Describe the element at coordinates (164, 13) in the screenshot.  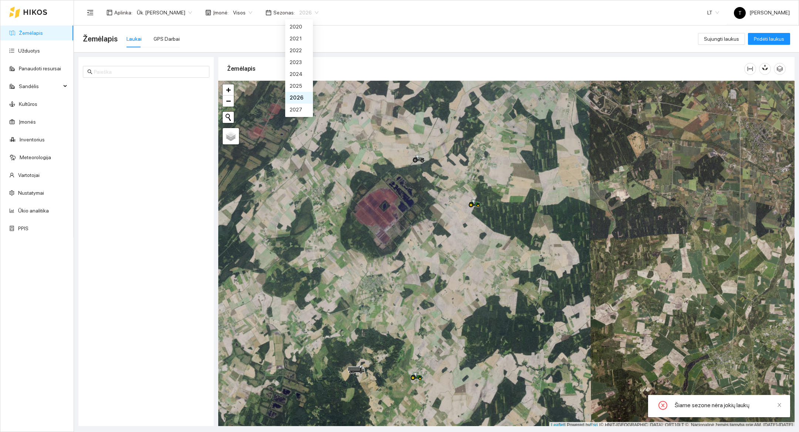
I see `span: Ūk. Sigitas Krivickas` at that location.